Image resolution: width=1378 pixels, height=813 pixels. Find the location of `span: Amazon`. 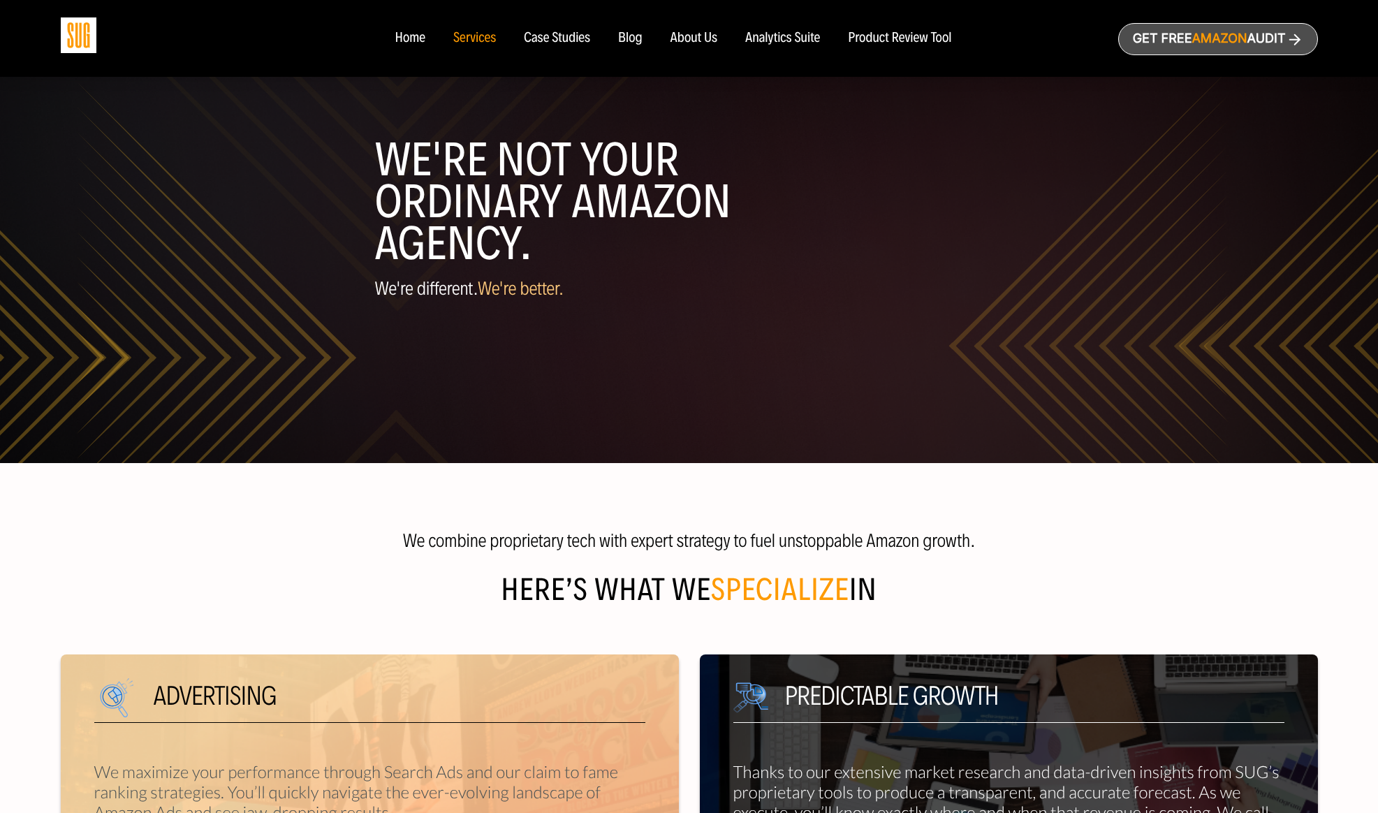

span: Amazon is located at coordinates (1219, 38).